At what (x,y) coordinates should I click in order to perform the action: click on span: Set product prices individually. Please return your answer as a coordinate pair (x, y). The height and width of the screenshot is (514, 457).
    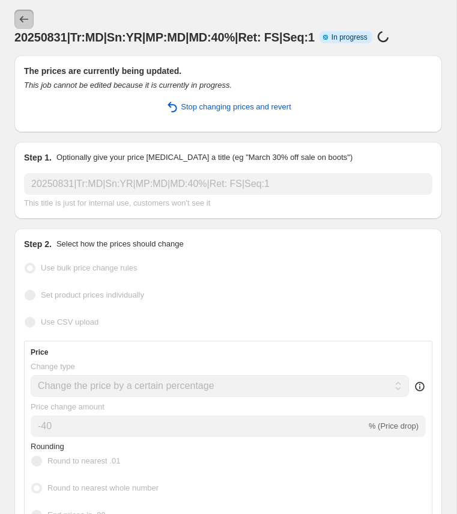
    Looking at the image, I should click on (93, 294).